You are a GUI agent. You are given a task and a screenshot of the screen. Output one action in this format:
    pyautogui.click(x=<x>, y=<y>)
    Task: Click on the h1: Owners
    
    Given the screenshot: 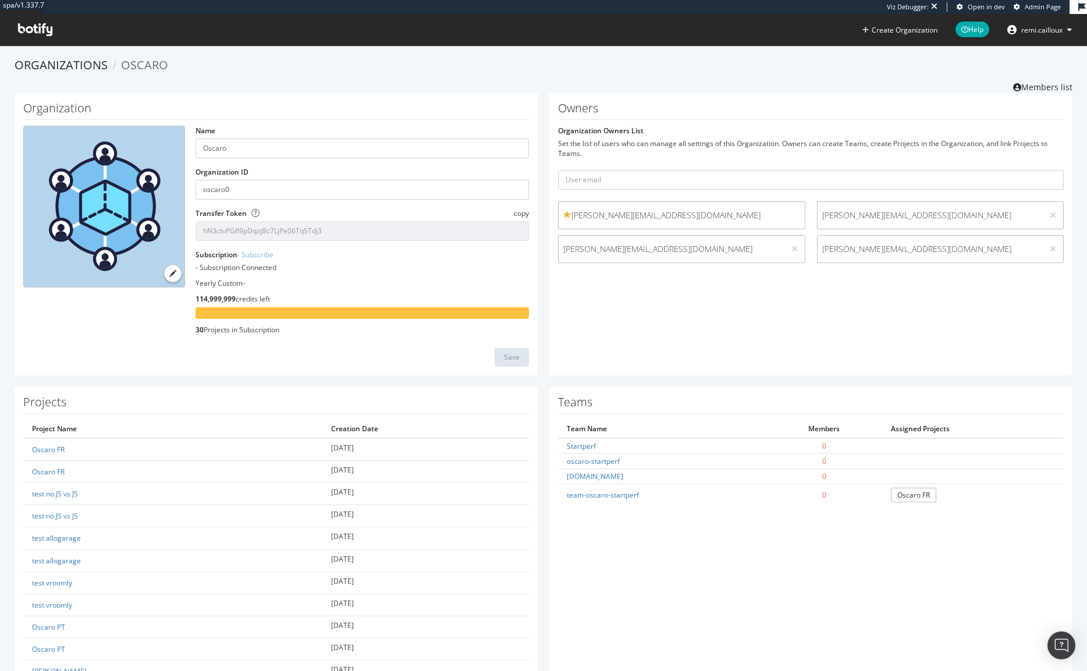 What is the action you would take?
    pyautogui.click(x=810, y=111)
    